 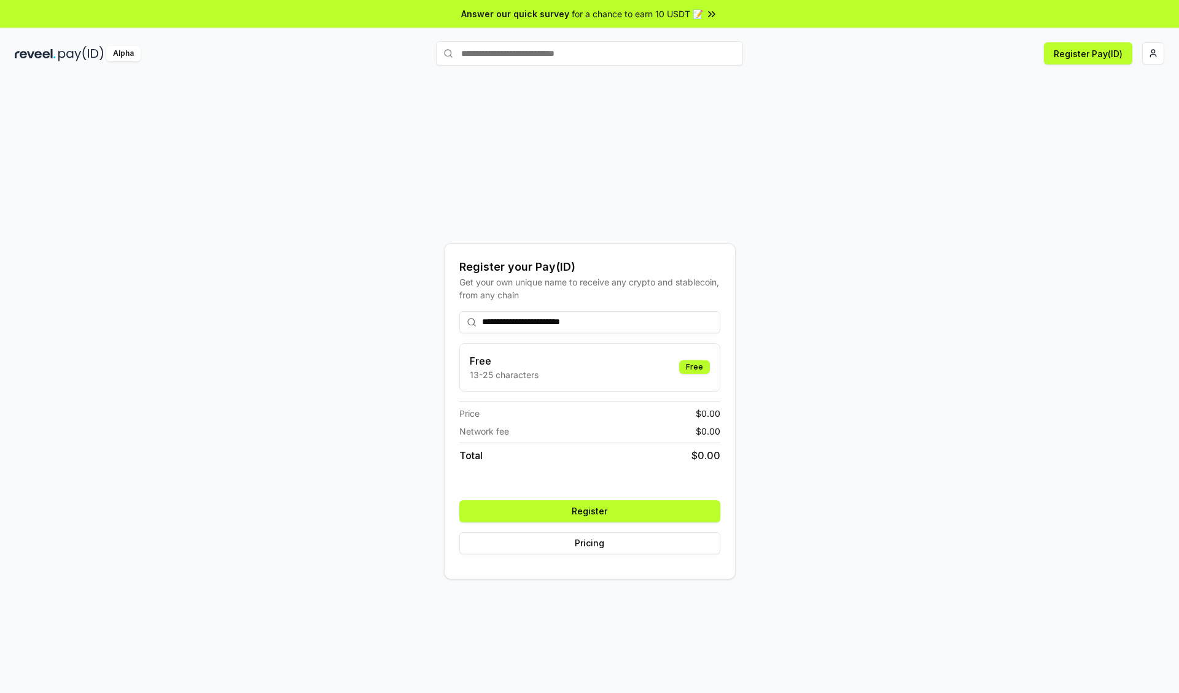 I want to click on div: Alpha, so click(x=123, y=53).